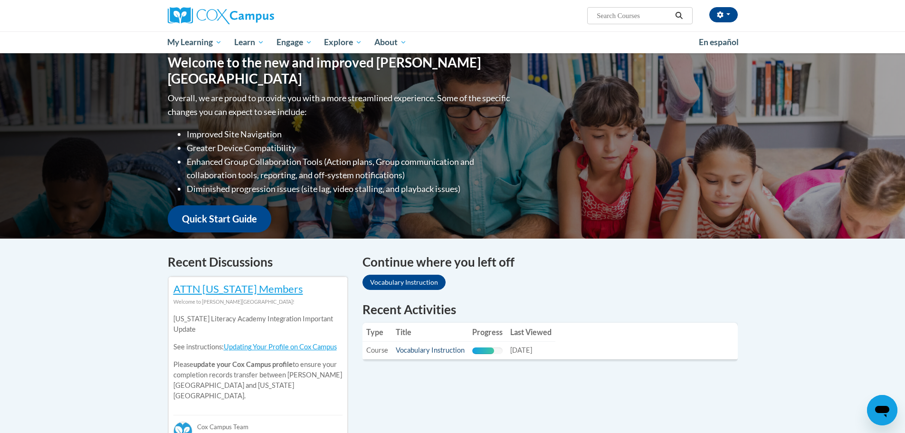 The height and width of the screenshot is (433, 905). I want to click on th: Title, so click(430, 332).